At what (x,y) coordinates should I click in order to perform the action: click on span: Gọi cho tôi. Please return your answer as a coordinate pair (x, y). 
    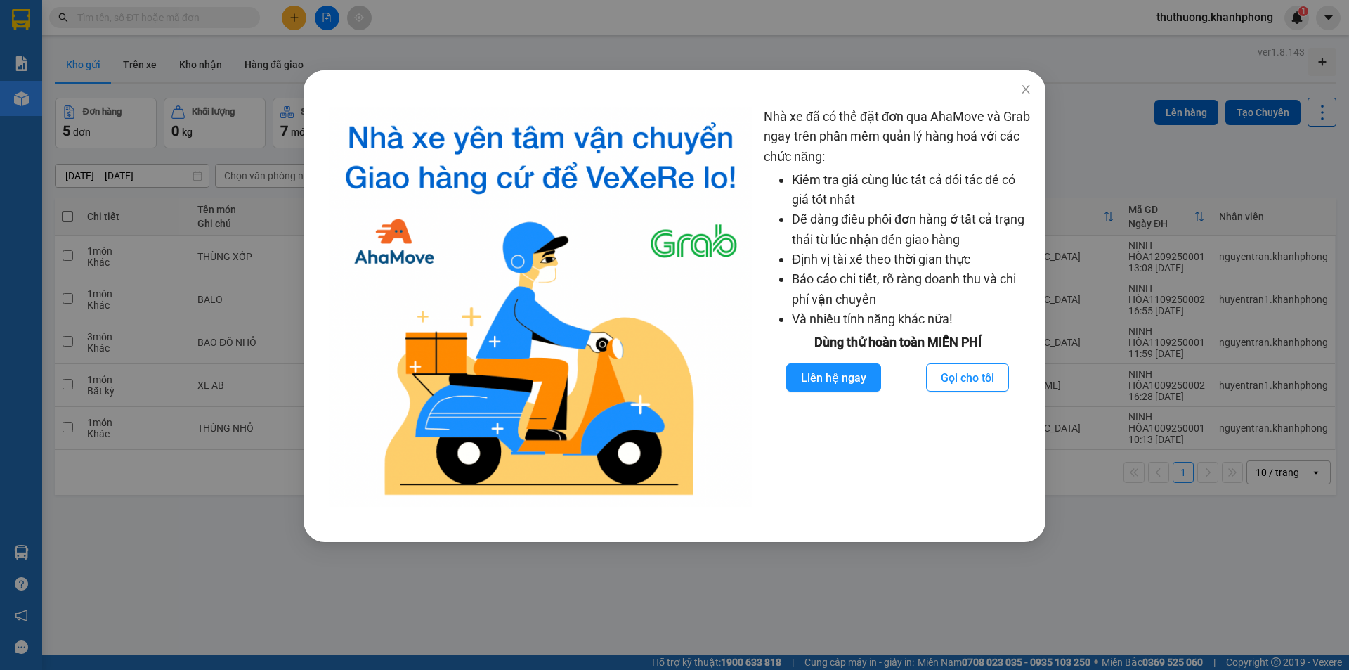
    Looking at the image, I should click on (968, 377).